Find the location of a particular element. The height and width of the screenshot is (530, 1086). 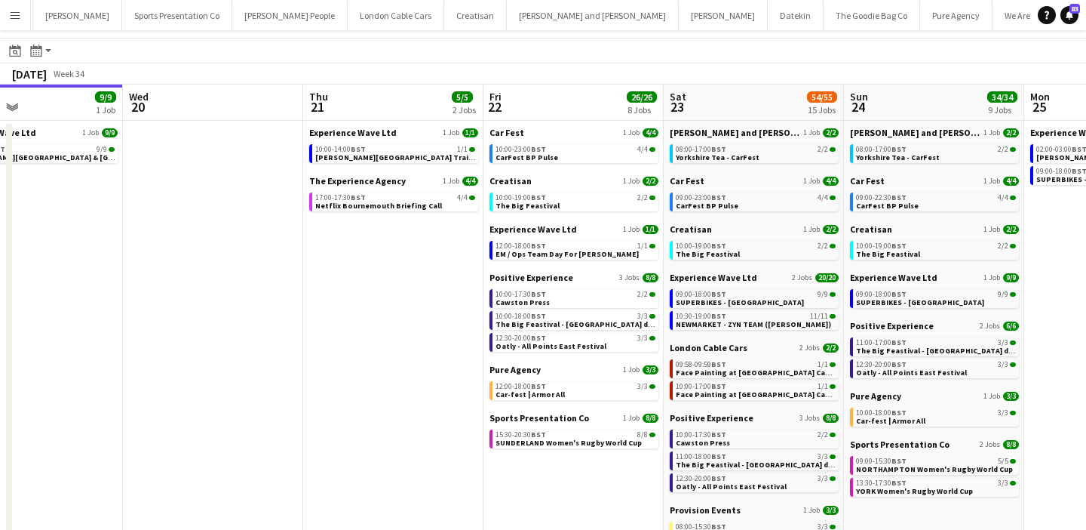

span: 26/26 is located at coordinates (642, 97).